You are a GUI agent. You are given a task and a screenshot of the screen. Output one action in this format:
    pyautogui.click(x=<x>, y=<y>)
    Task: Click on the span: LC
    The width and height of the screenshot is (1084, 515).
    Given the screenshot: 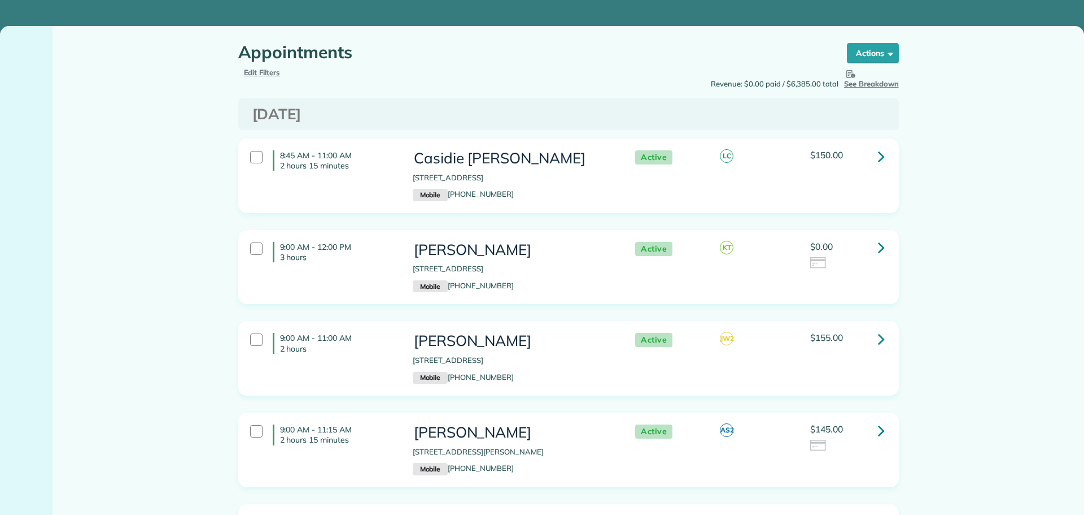 What is the action you would take?
    pyautogui.click(x=727, y=156)
    